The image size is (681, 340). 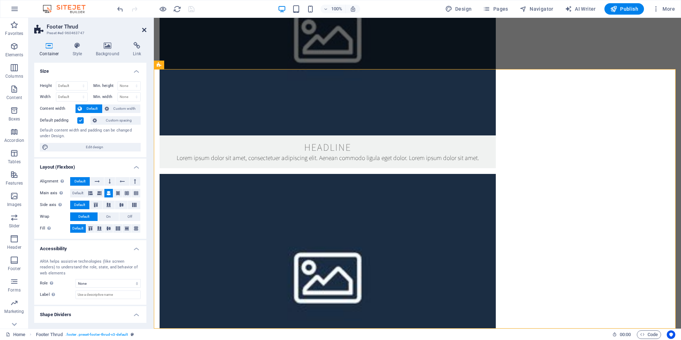 I want to click on h6: 100%, so click(x=337, y=9).